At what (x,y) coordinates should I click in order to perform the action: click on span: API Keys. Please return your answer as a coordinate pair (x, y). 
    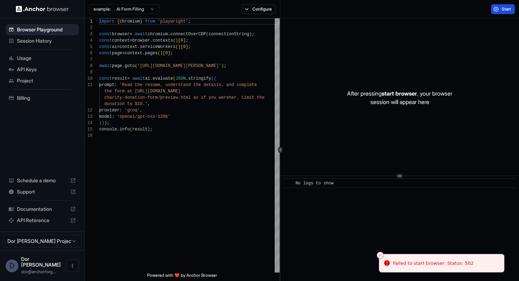
    Looking at the image, I should click on (46, 70).